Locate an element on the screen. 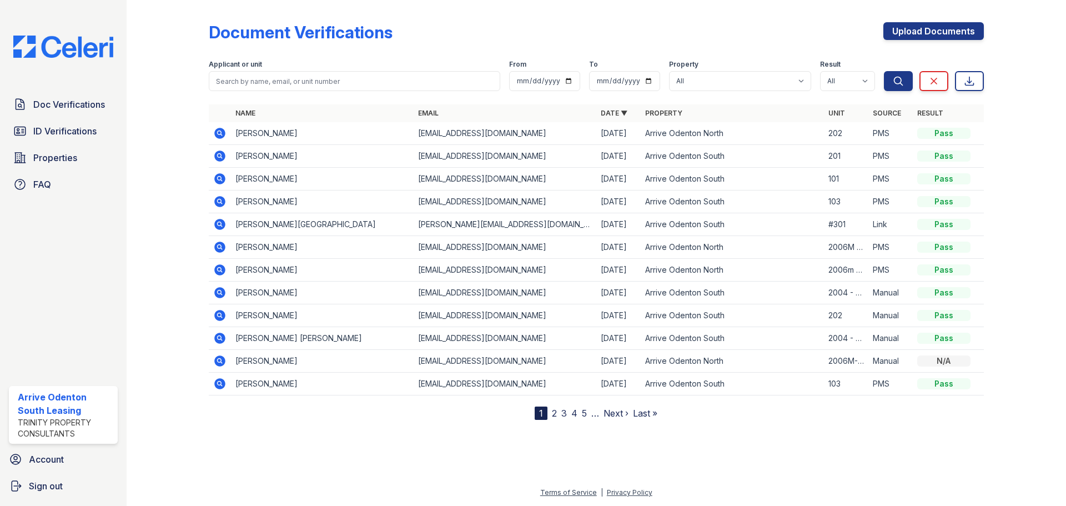  div: Arrive Odenton South Leasing is located at coordinates (66, 404).